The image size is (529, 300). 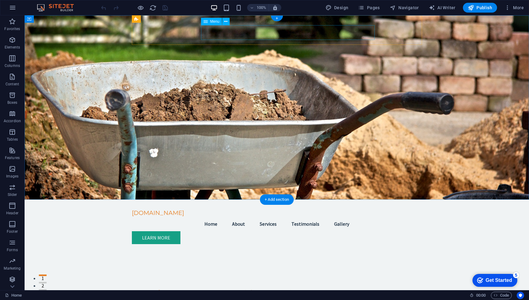 I want to click on p: Tables, so click(x=12, y=140).